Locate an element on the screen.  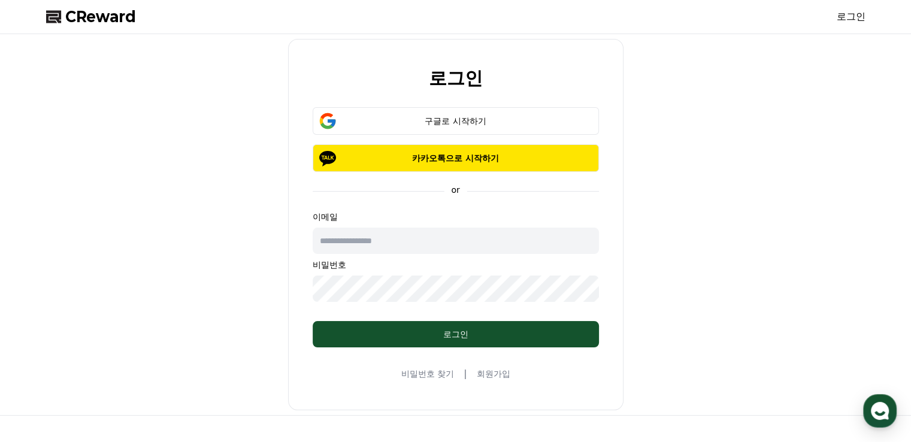
span: 설정 is located at coordinates (192, 365).